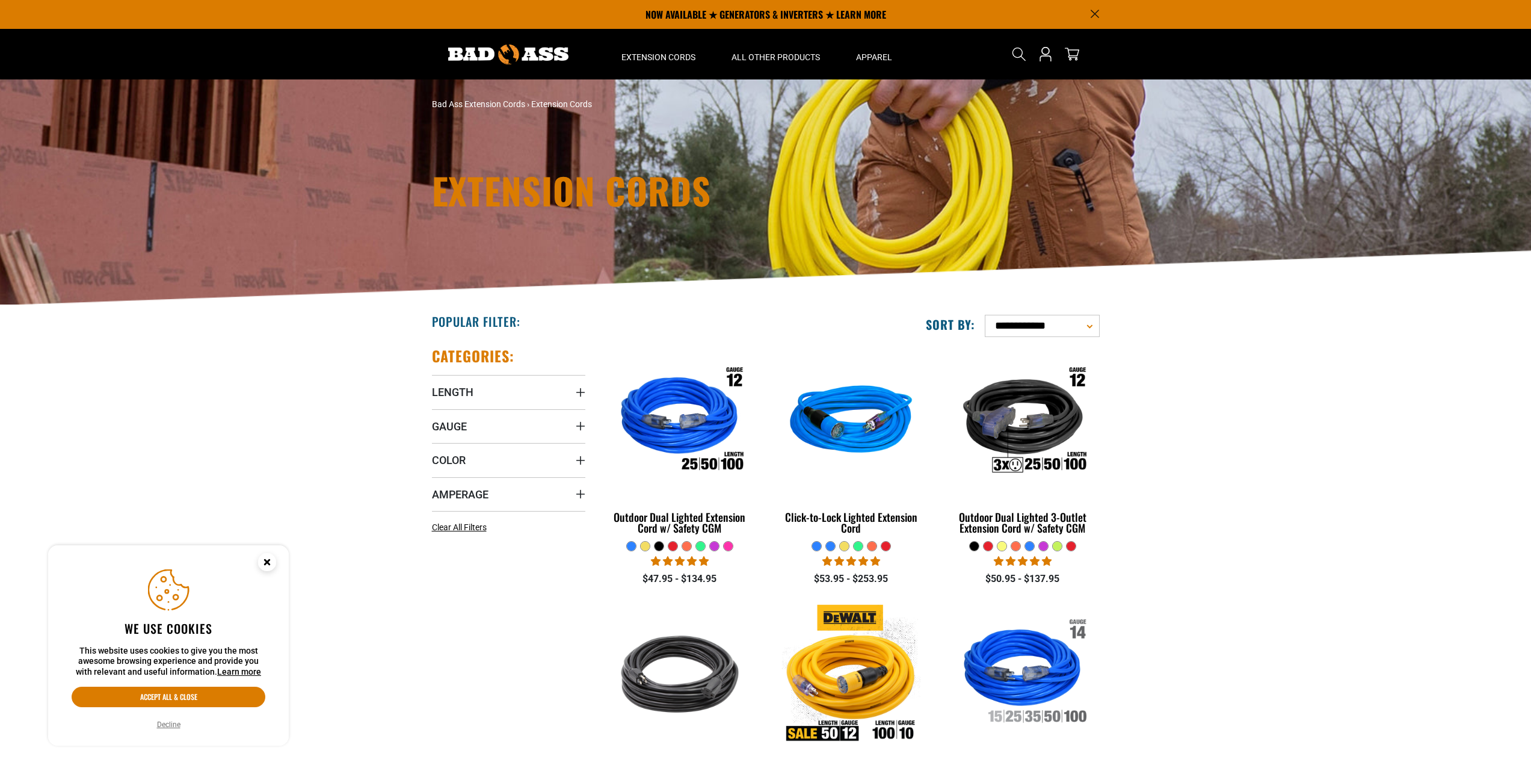  Describe the element at coordinates (851, 561) in the screenshot. I see `span: 4.87 stars` at that location.